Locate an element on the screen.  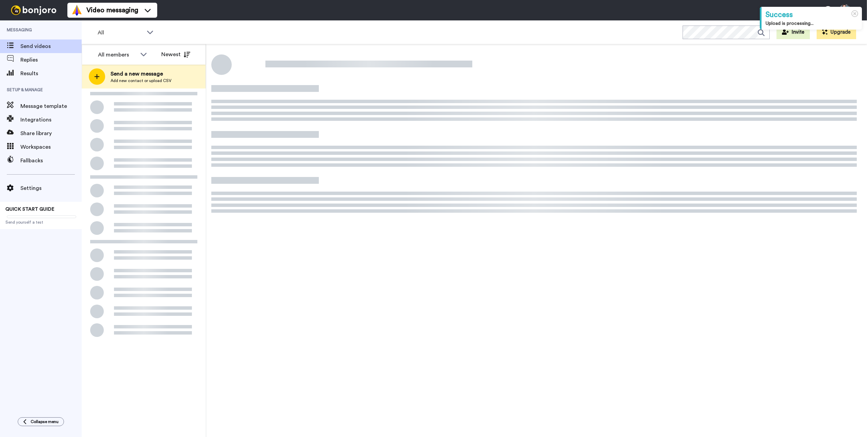
span: Collapse menu is located at coordinates (45, 422).